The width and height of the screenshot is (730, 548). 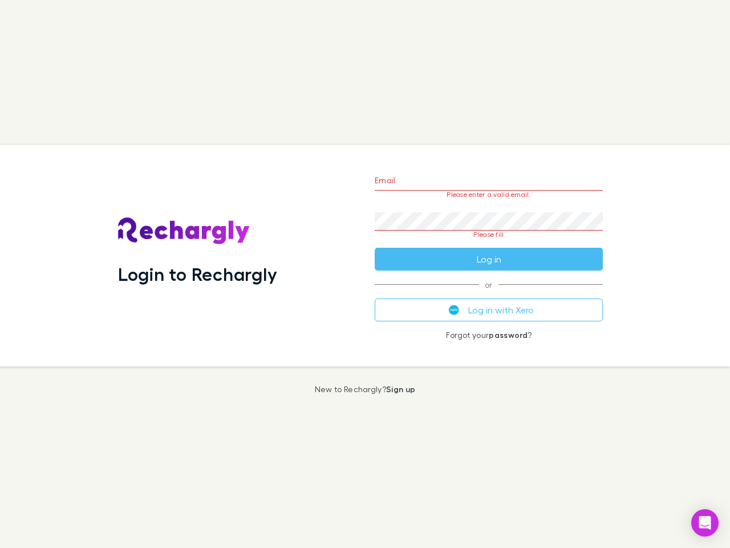 I want to click on button: Log in with Xero, so click(x=489, y=310).